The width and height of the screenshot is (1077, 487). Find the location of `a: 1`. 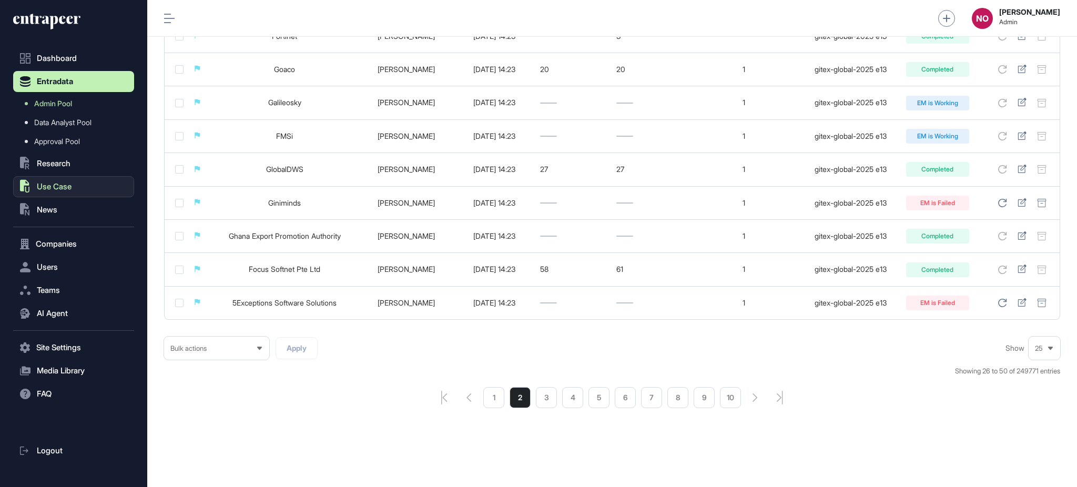

a: 1 is located at coordinates (494, 398).